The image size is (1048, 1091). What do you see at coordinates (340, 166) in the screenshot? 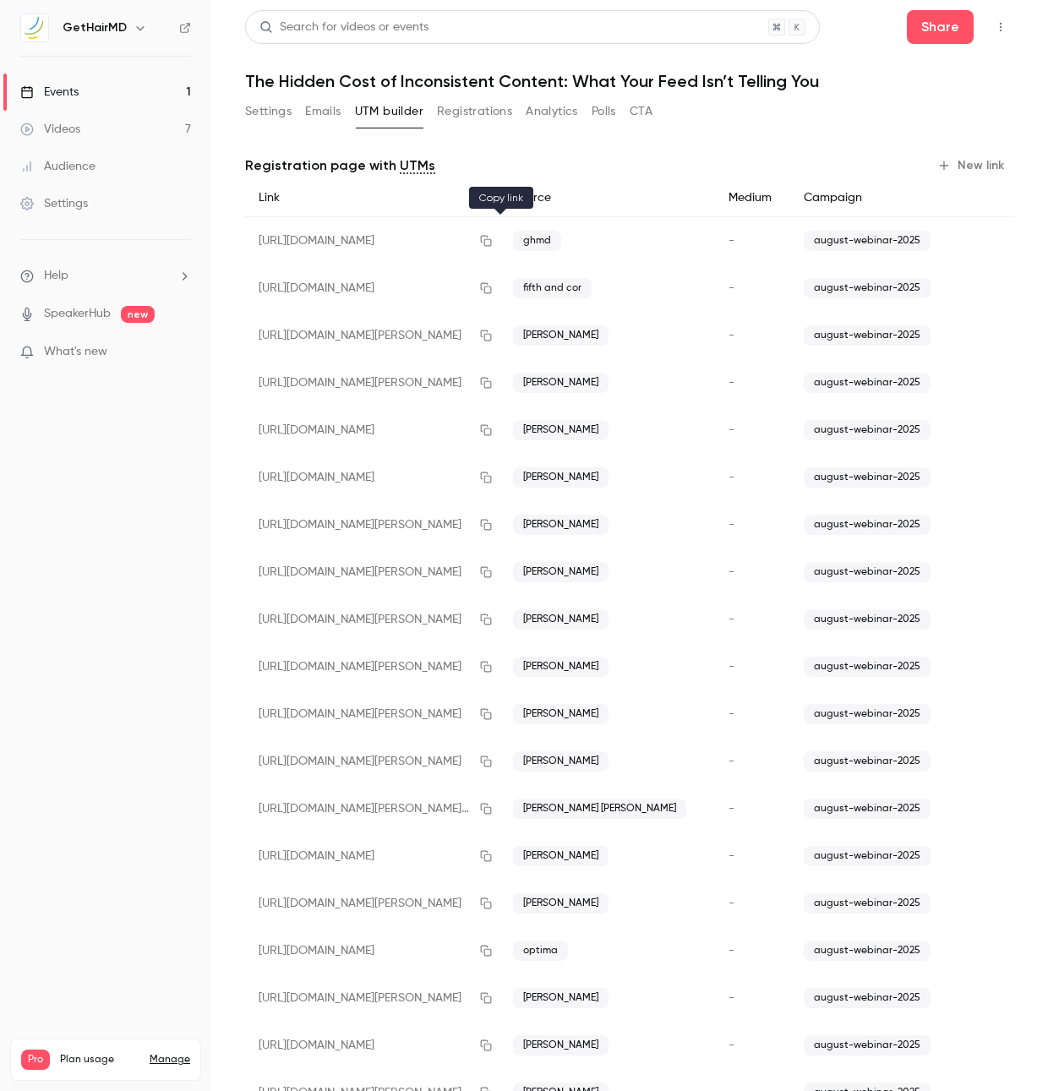
I see `p: Registration page with` at bounding box center [340, 166].